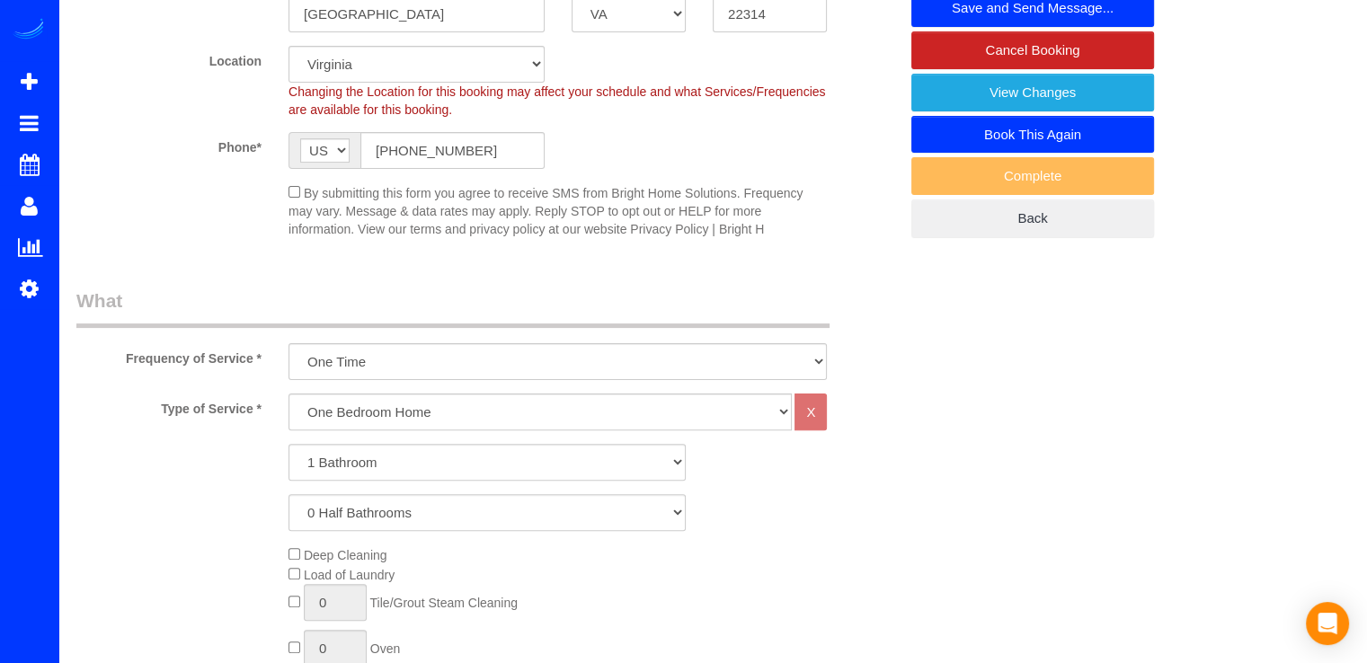 This screenshot has width=1367, height=663. I want to click on span: Deep Cleaning, so click(345, 555).